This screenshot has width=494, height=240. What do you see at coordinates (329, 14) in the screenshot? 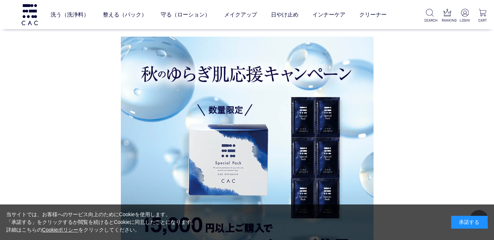
I see `a: インナーケア` at bounding box center [329, 14].